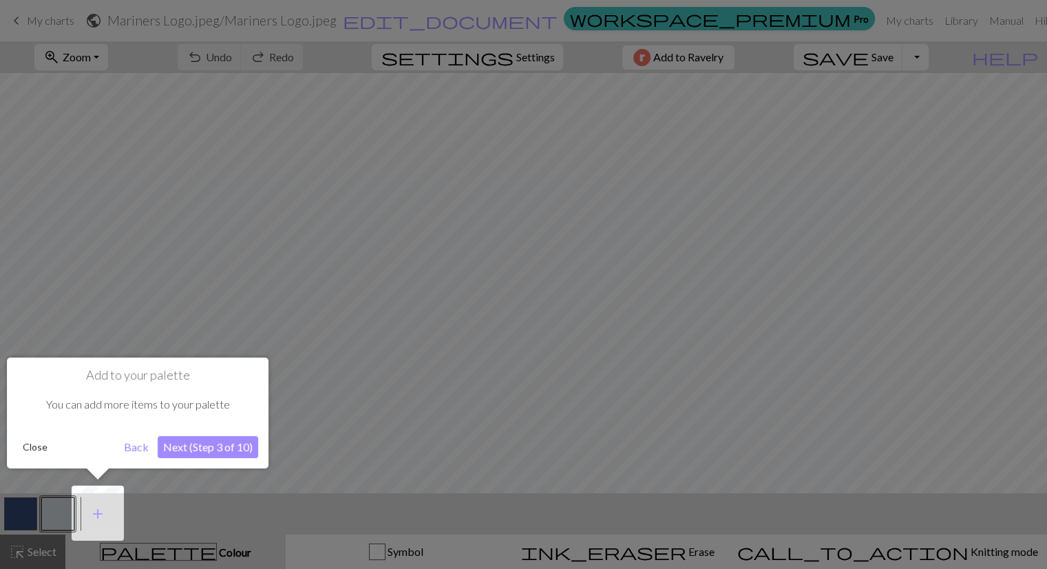  What do you see at coordinates (136, 447) in the screenshot?
I see `button: Back` at bounding box center [136, 447].